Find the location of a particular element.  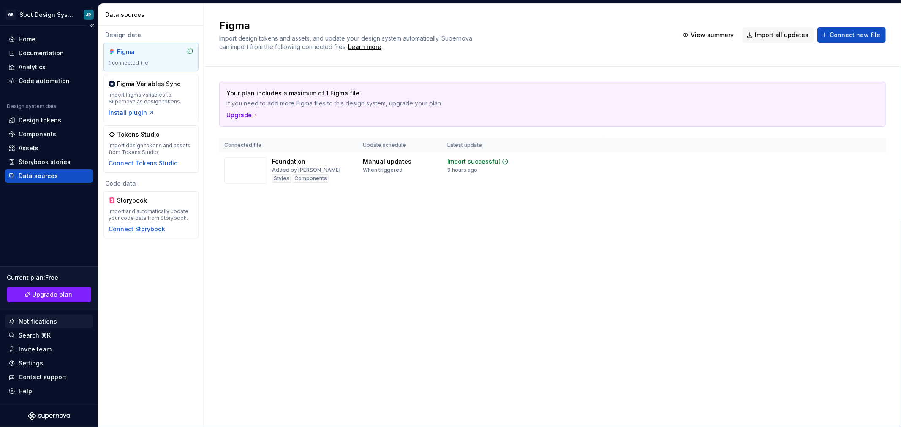

th: Connected file is located at coordinates (288, 145).